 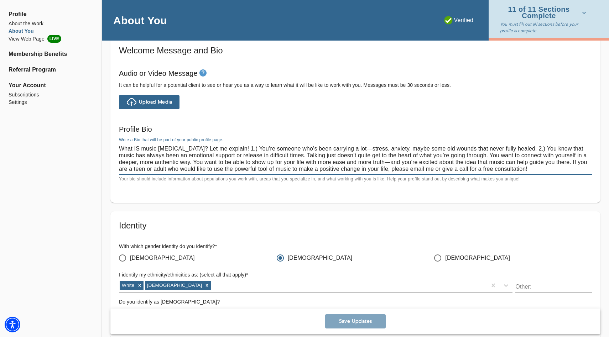 I want to click on li: Referral Program, so click(x=51, y=70).